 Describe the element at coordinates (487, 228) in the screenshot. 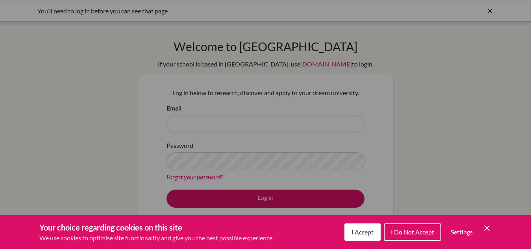

I see `button: Save and close` at that location.